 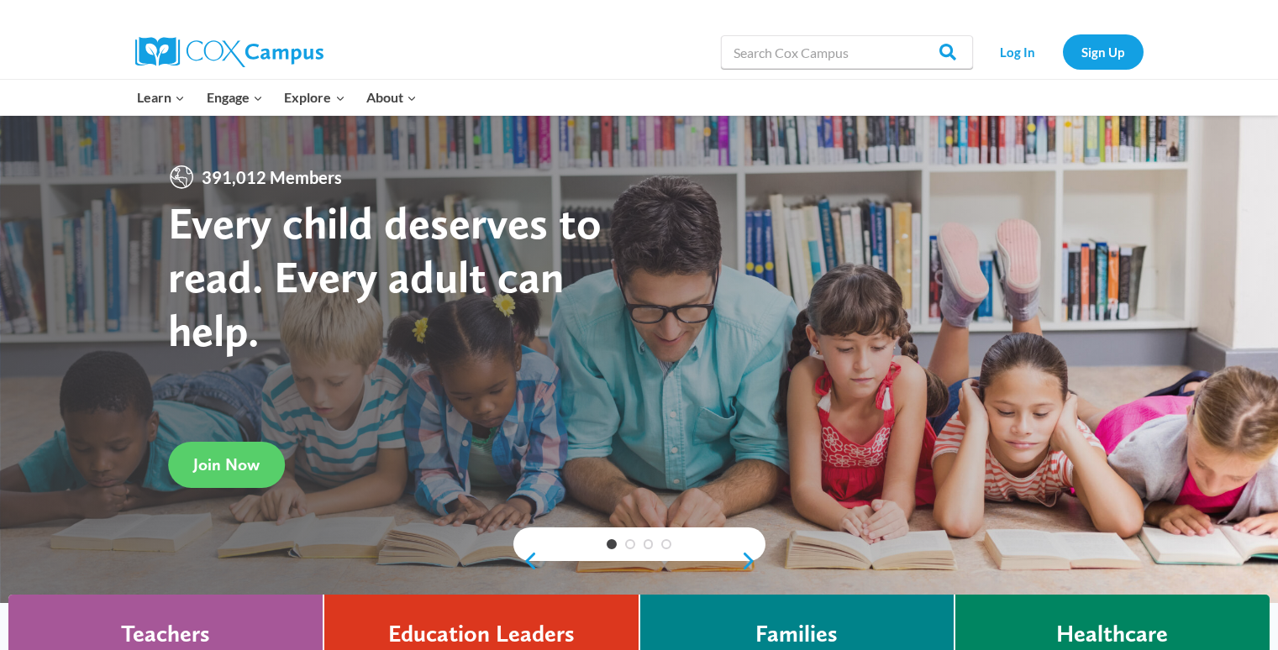 I want to click on h4: Healthcare, so click(x=1112, y=634).